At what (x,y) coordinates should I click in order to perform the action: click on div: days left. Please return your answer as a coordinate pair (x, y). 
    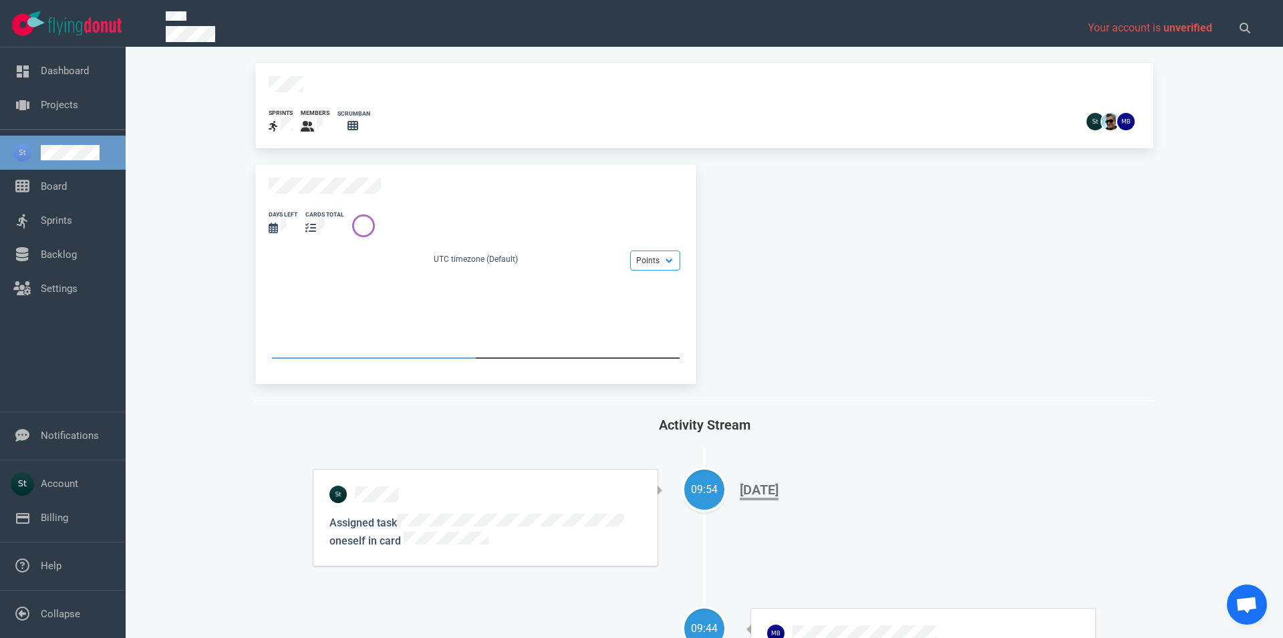
    Looking at the image, I should click on (283, 215).